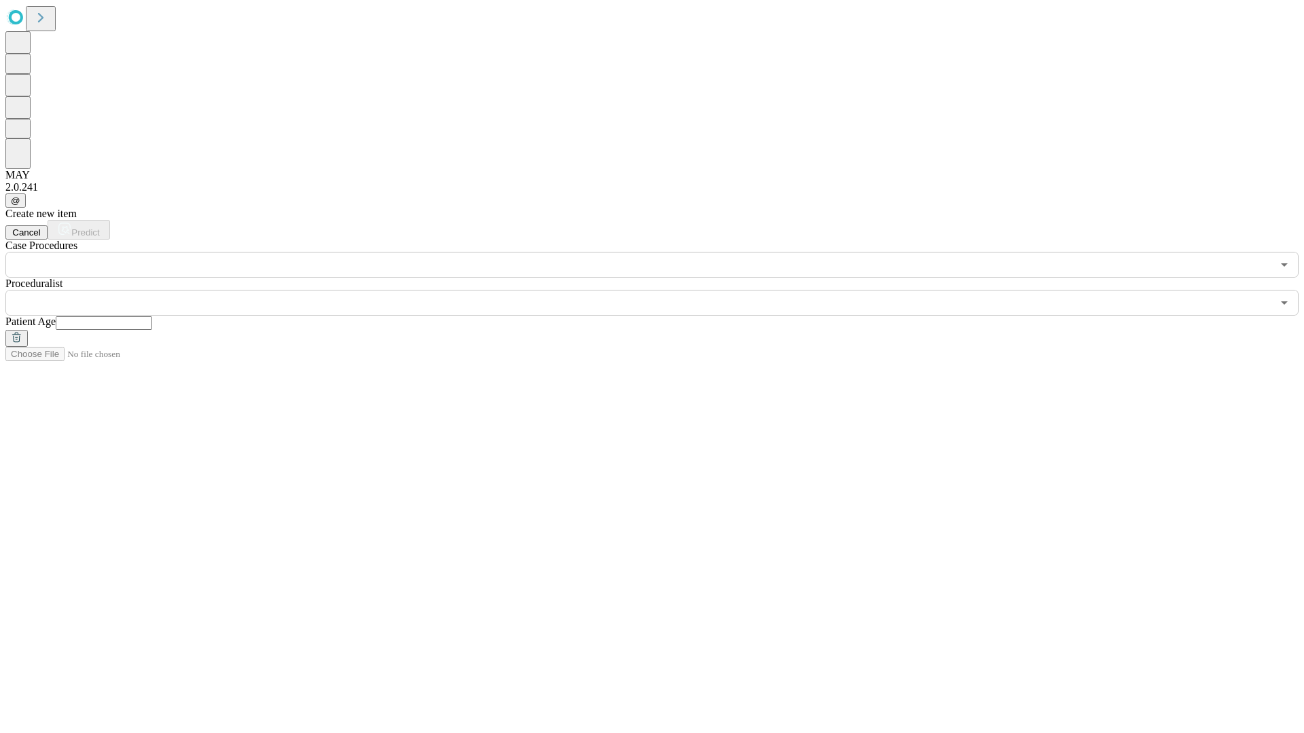 The height and width of the screenshot is (733, 1304). Describe the element at coordinates (26, 232) in the screenshot. I see `span: Cancel` at that location.